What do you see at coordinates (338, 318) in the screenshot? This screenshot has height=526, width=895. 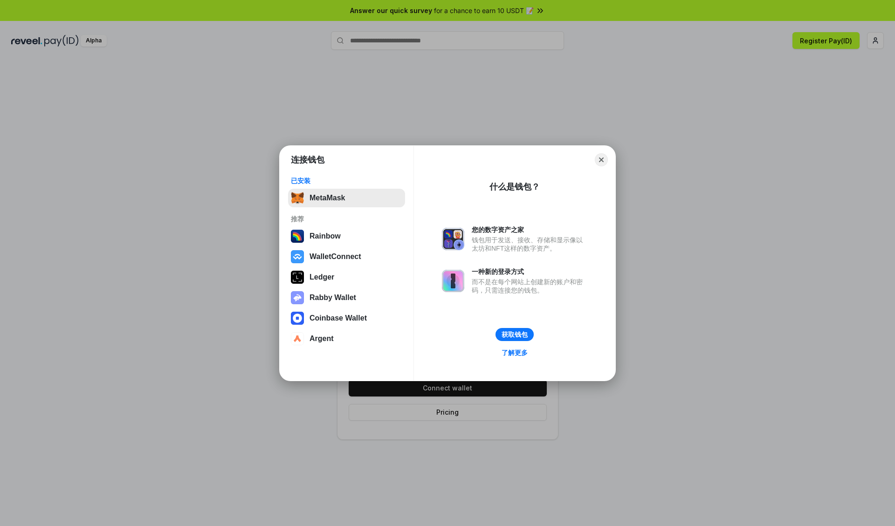 I see `div: Coinbase Wallet` at bounding box center [338, 318].